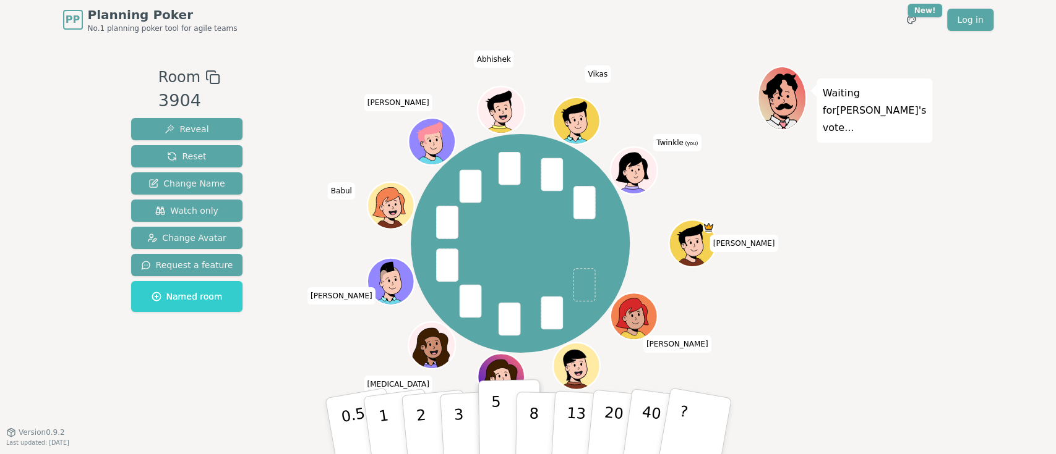  I want to click on a: PPPlanning PokerNo.1 planning poker tool for agile teams, so click(150, 20).